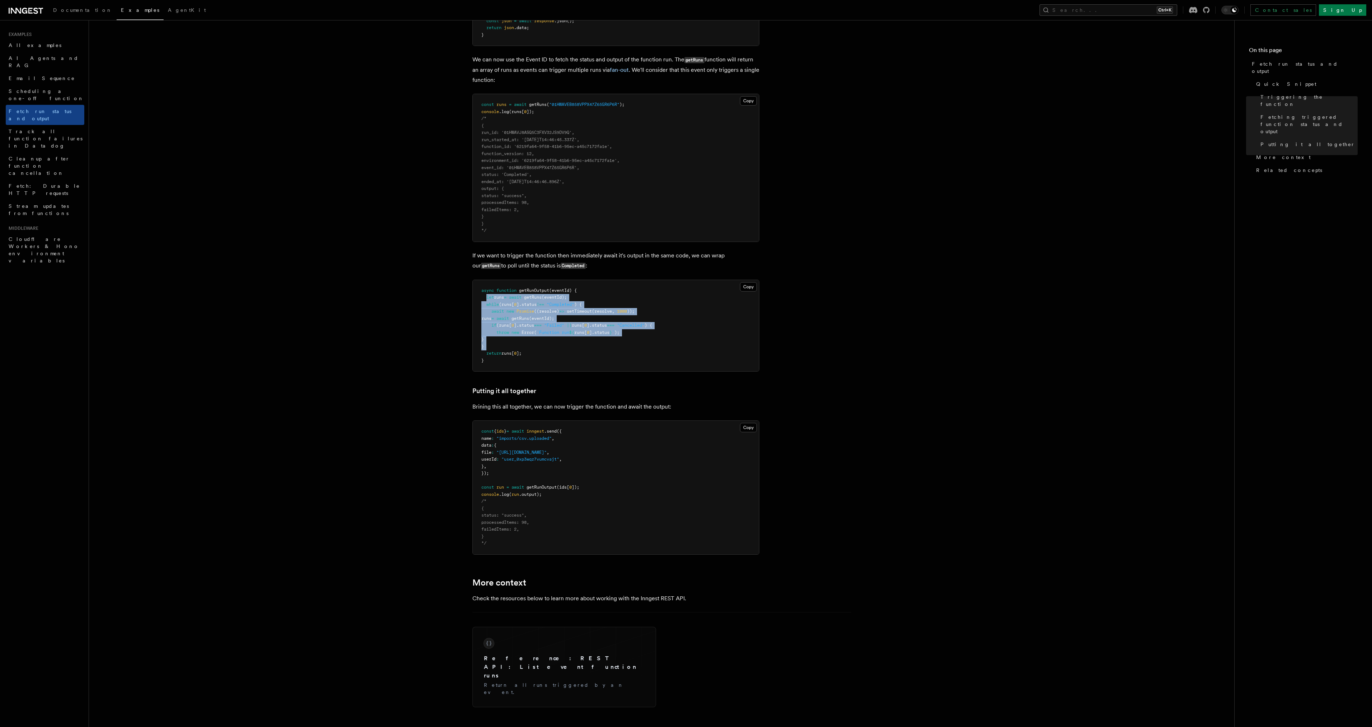 This screenshot has width=1372, height=727. What do you see at coordinates (45, 78) in the screenshot?
I see `a: Email Sequence` at bounding box center [45, 78].